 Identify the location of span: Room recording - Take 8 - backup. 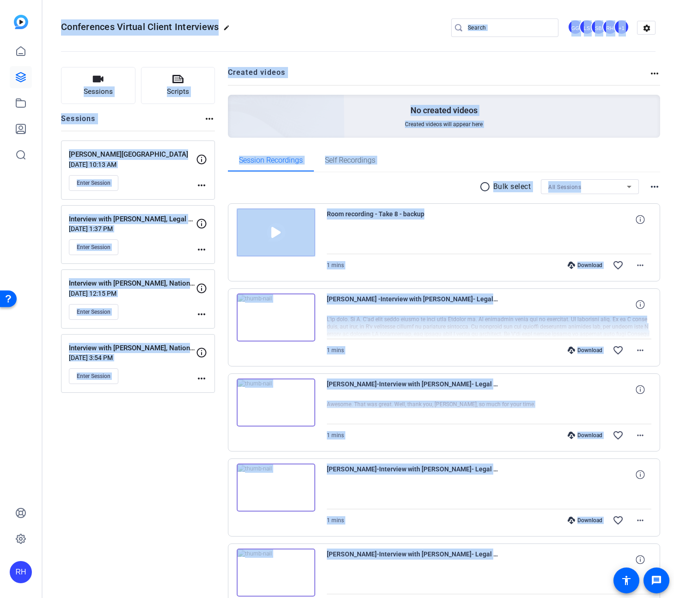
(412, 220).